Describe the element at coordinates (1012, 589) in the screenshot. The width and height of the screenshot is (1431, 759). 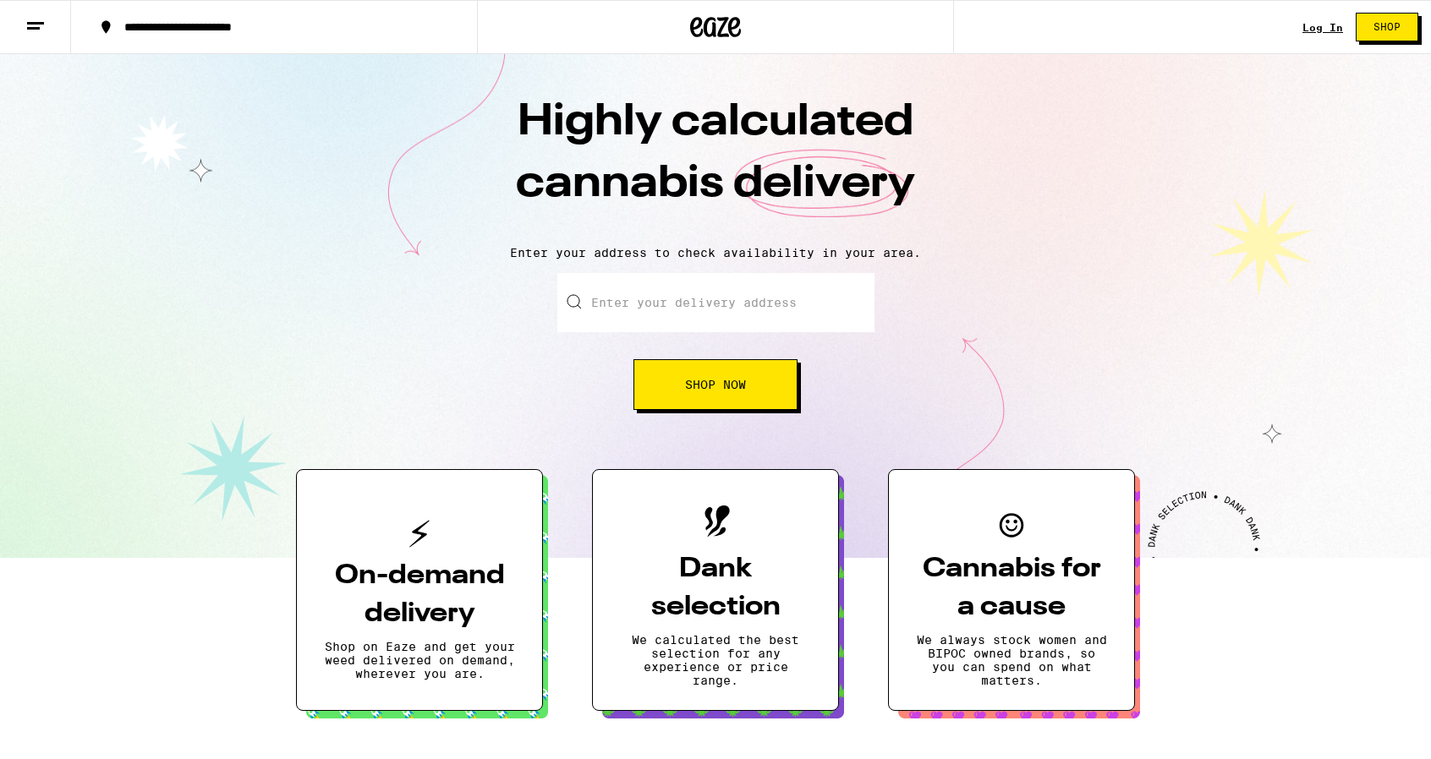
I see `h3: Cannabis for a cause` at that location.